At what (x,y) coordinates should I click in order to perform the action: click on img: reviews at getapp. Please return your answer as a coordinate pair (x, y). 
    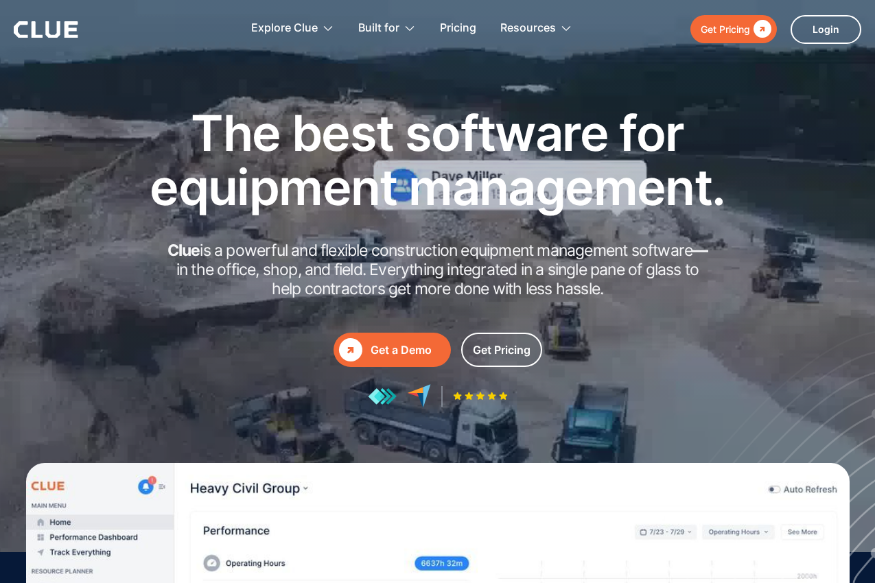
    Looking at the image, I should click on (382, 397).